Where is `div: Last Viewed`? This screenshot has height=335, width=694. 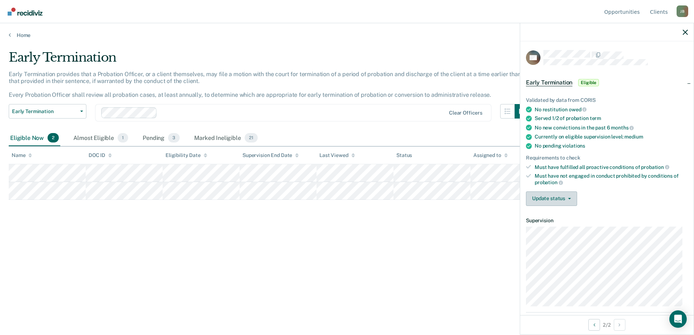 div: Last Viewed is located at coordinates (337, 155).